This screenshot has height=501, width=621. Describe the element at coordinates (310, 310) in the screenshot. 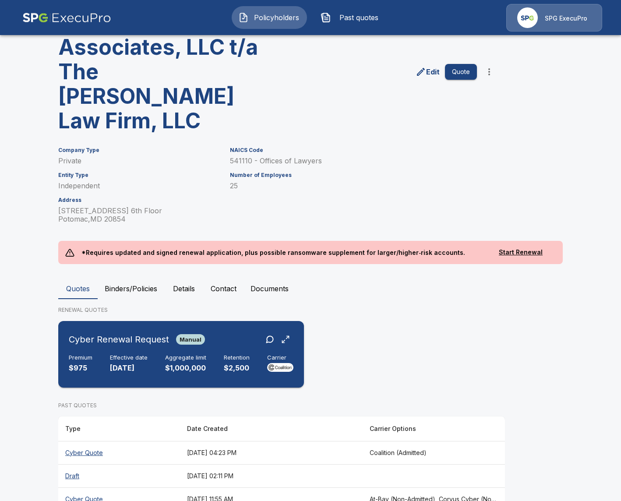

I see `p: RENEWAL QUOTES` at that location.